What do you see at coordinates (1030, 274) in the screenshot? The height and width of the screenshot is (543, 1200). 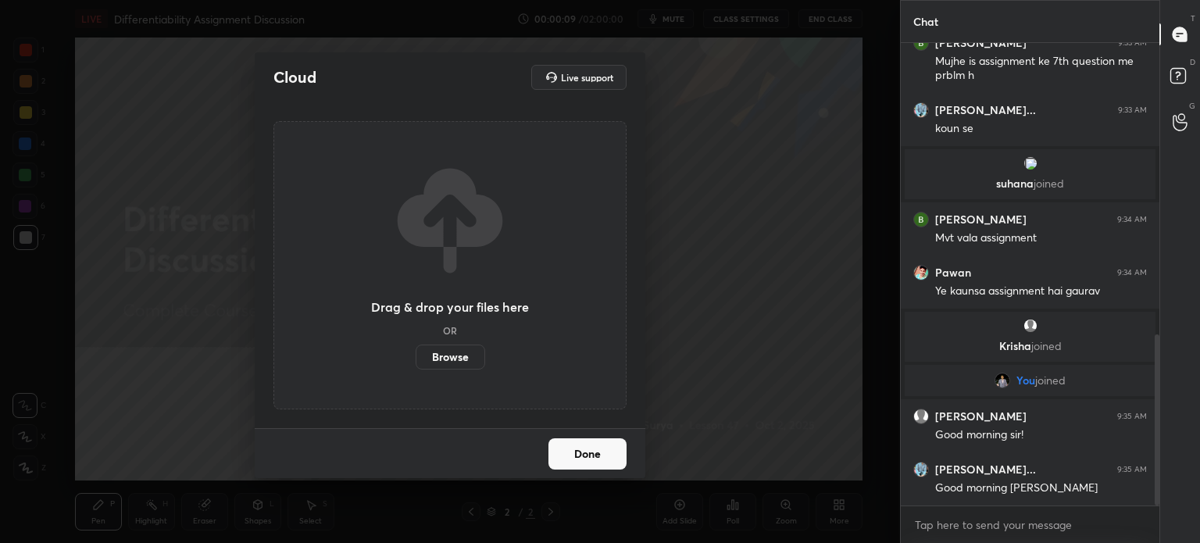 I see `div: grid` at bounding box center [1030, 274].